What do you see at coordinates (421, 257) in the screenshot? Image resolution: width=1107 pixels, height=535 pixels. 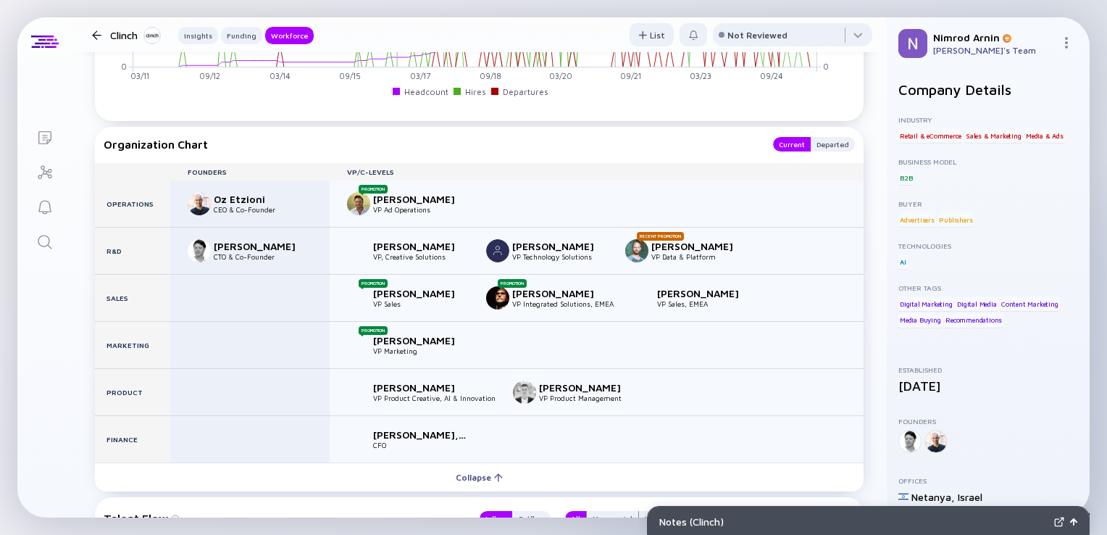 I see `div: VP, Creative Solutions` at bounding box center [421, 257].